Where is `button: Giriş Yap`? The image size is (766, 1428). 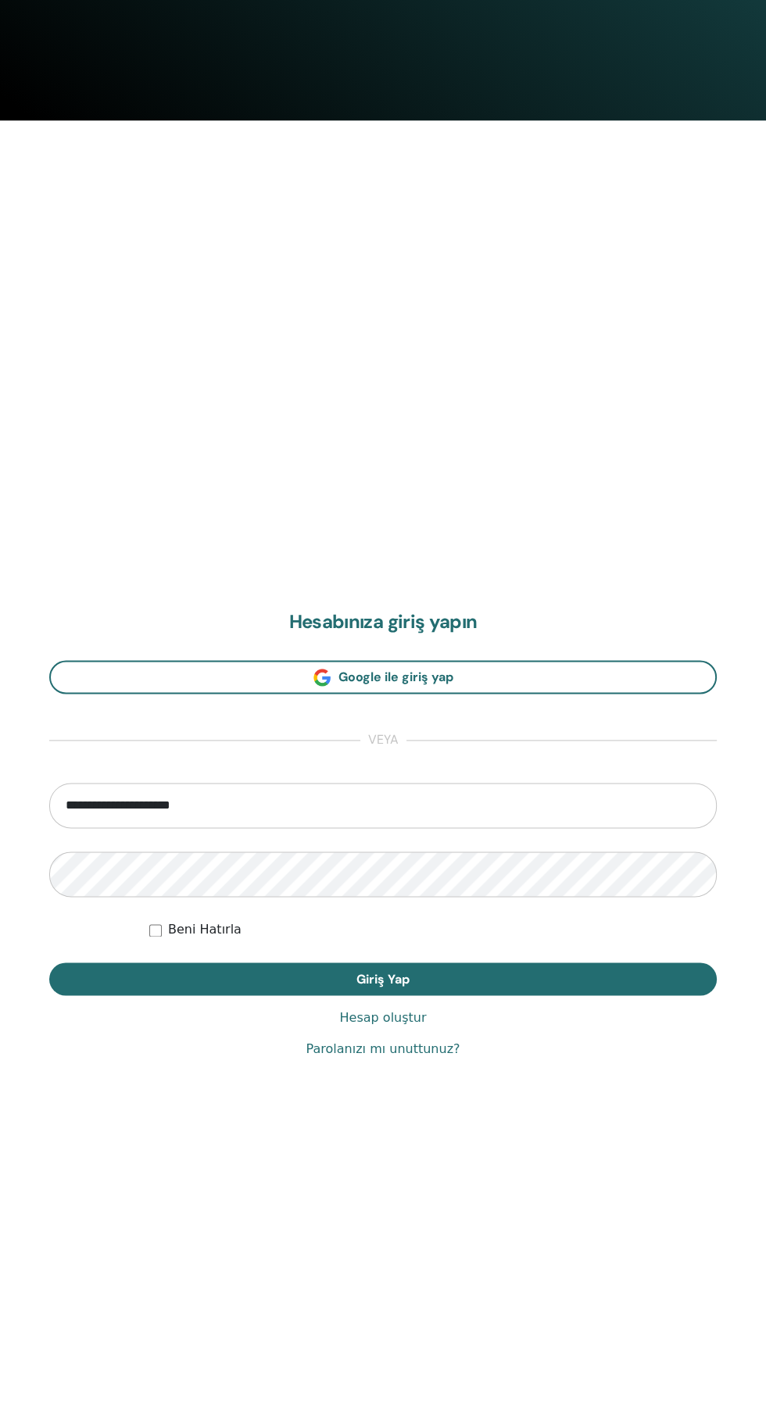
button: Giriş Yap is located at coordinates (383, 979).